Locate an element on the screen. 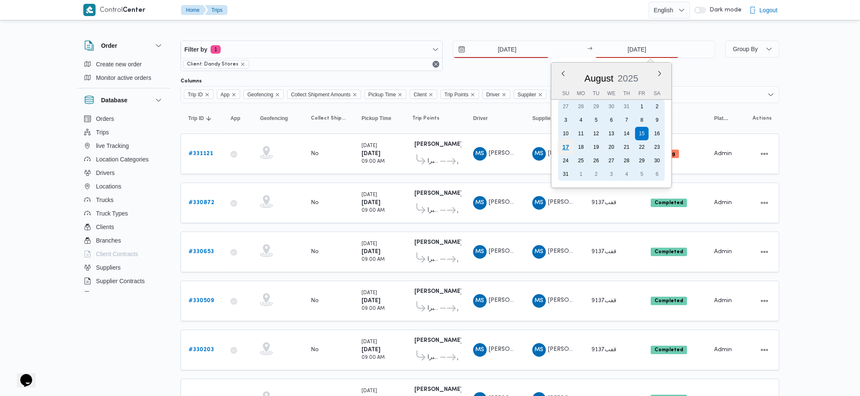 Image resolution: width=860 pixels, height=396 pixels. b: # 331121 is located at coordinates (201, 154).